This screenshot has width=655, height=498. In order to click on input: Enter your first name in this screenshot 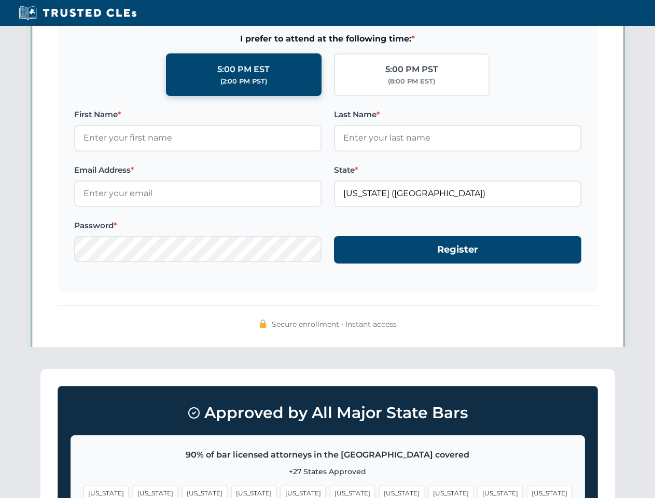, I will do `click(198, 138)`.